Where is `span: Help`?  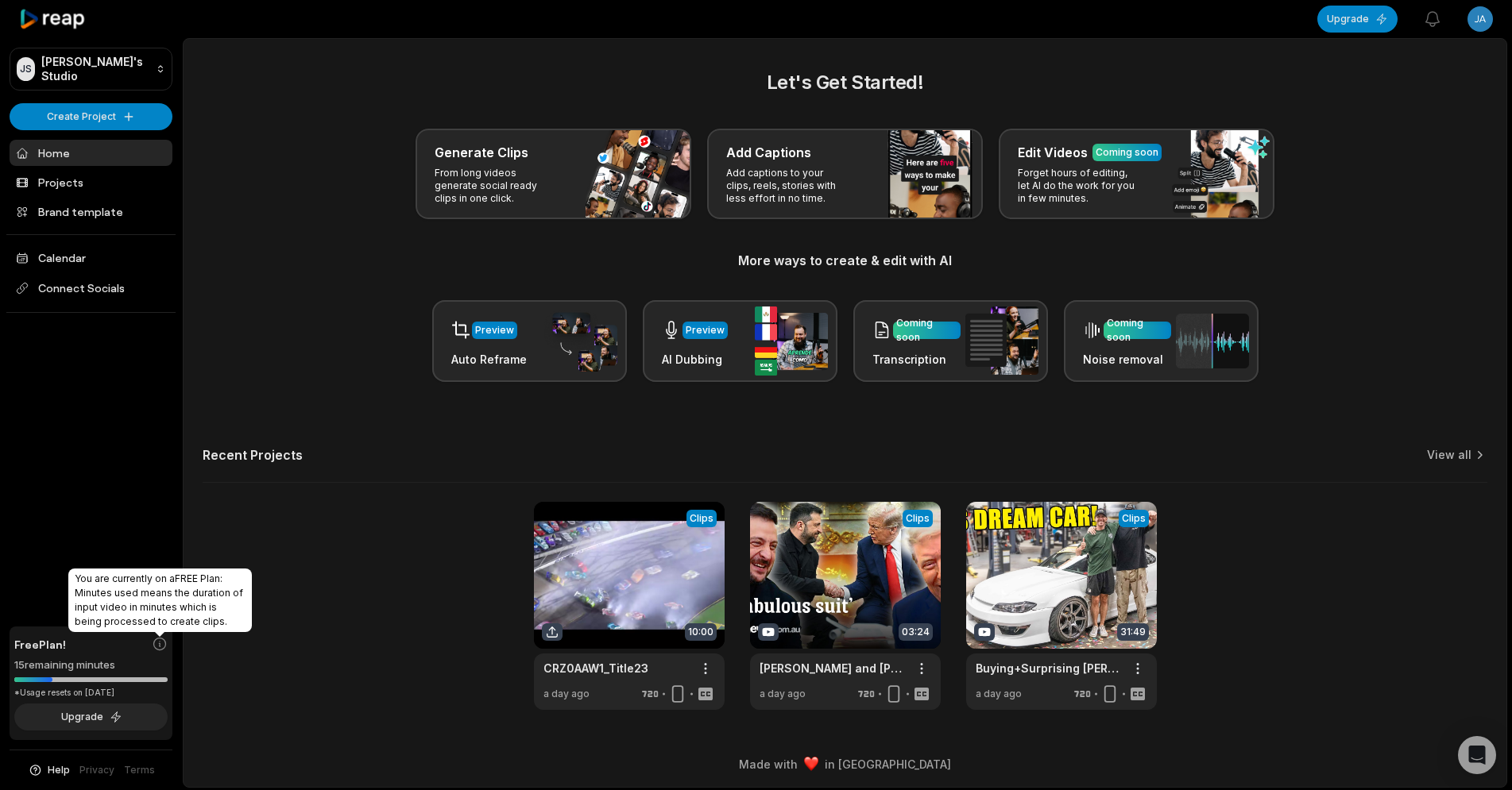 span: Help is located at coordinates (59, 770).